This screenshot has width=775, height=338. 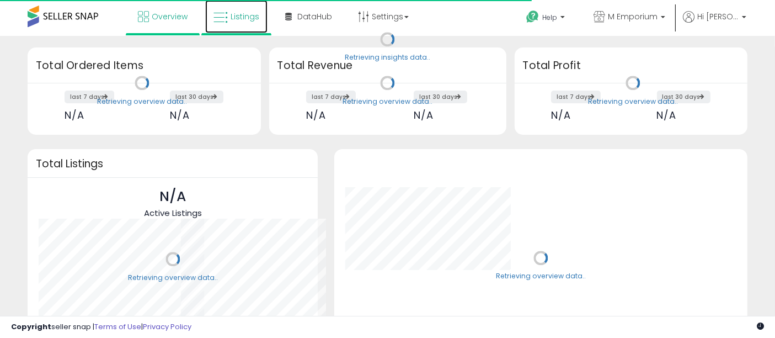 What do you see at coordinates (245, 17) in the screenshot?
I see `span: Listings` at bounding box center [245, 17].